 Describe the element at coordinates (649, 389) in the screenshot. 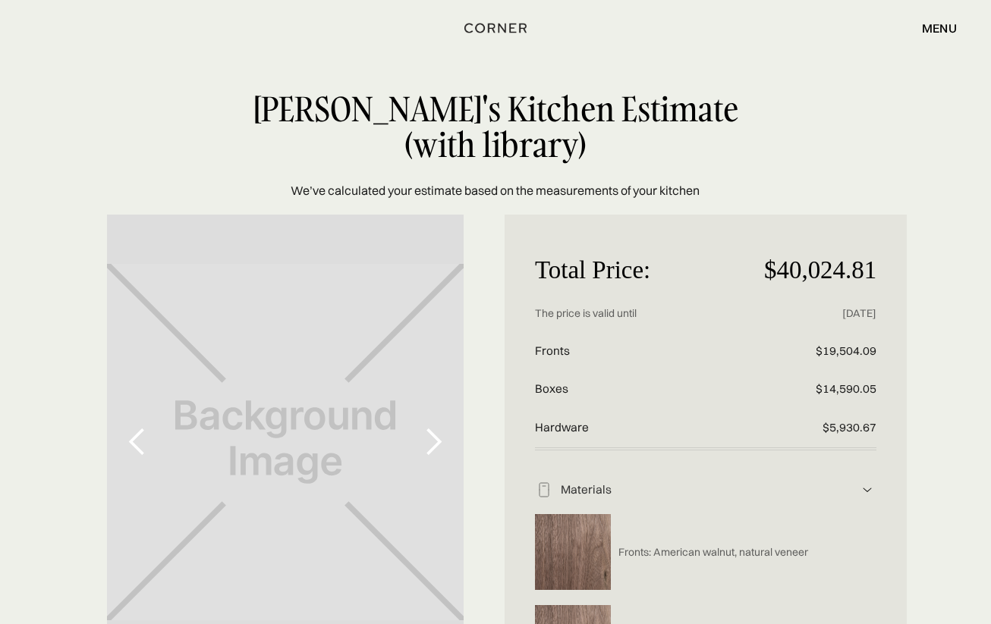

I see `p: Boxes` at that location.